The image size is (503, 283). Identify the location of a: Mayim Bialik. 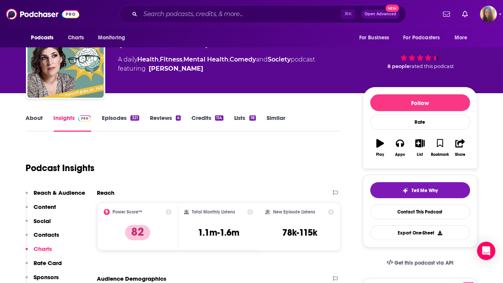
(176, 69).